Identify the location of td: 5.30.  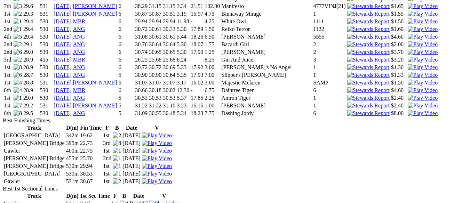
(183, 29).